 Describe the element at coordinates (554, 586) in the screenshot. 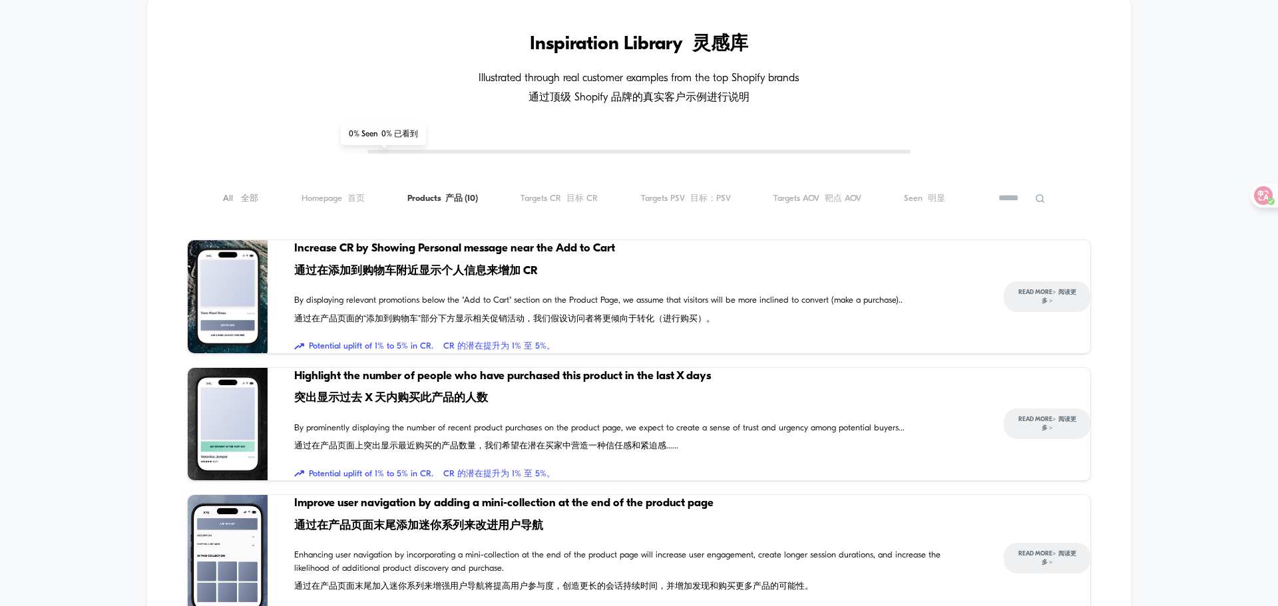

I see `font: 通过在产品页面末尾加入迷你系列来增强用户导航将提高用户参与度，创造更长的会话持续时间，并增加发现和购买更多产品的可能性。` at that location.